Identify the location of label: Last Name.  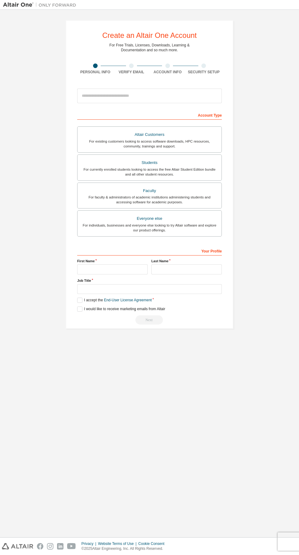
(187, 261).